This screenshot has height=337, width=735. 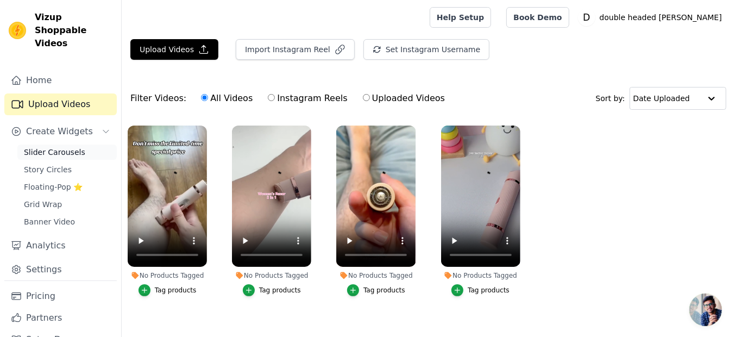 What do you see at coordinates (67, 170) in the screenshot?
I see `a: Story Circles` at bounding box center [67, 170].